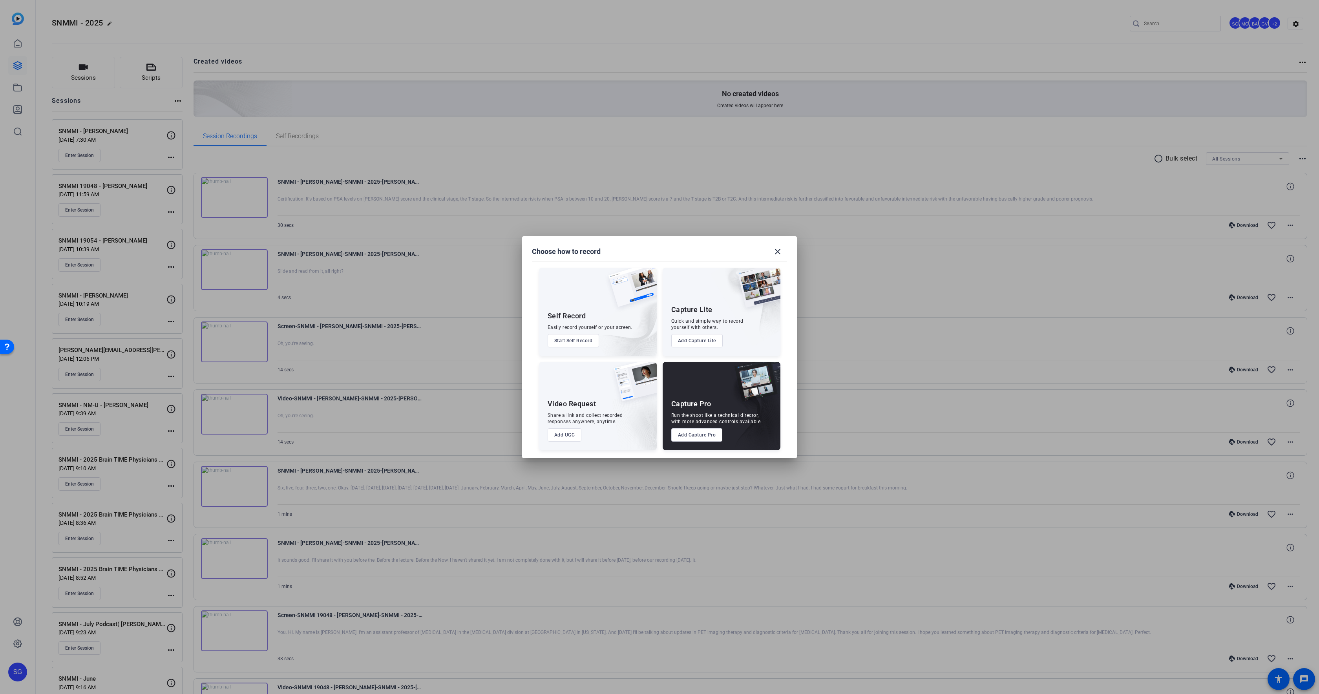  Describe the element at coordinates (574, 341) in the screenshot. I see `button: Start Self Record` at that location.